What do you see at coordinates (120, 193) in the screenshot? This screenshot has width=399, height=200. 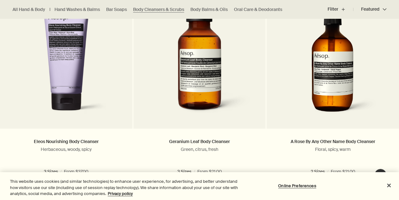 I see `a: More information about your privacy, opens in a new tab` at bounding box center [120, 193].